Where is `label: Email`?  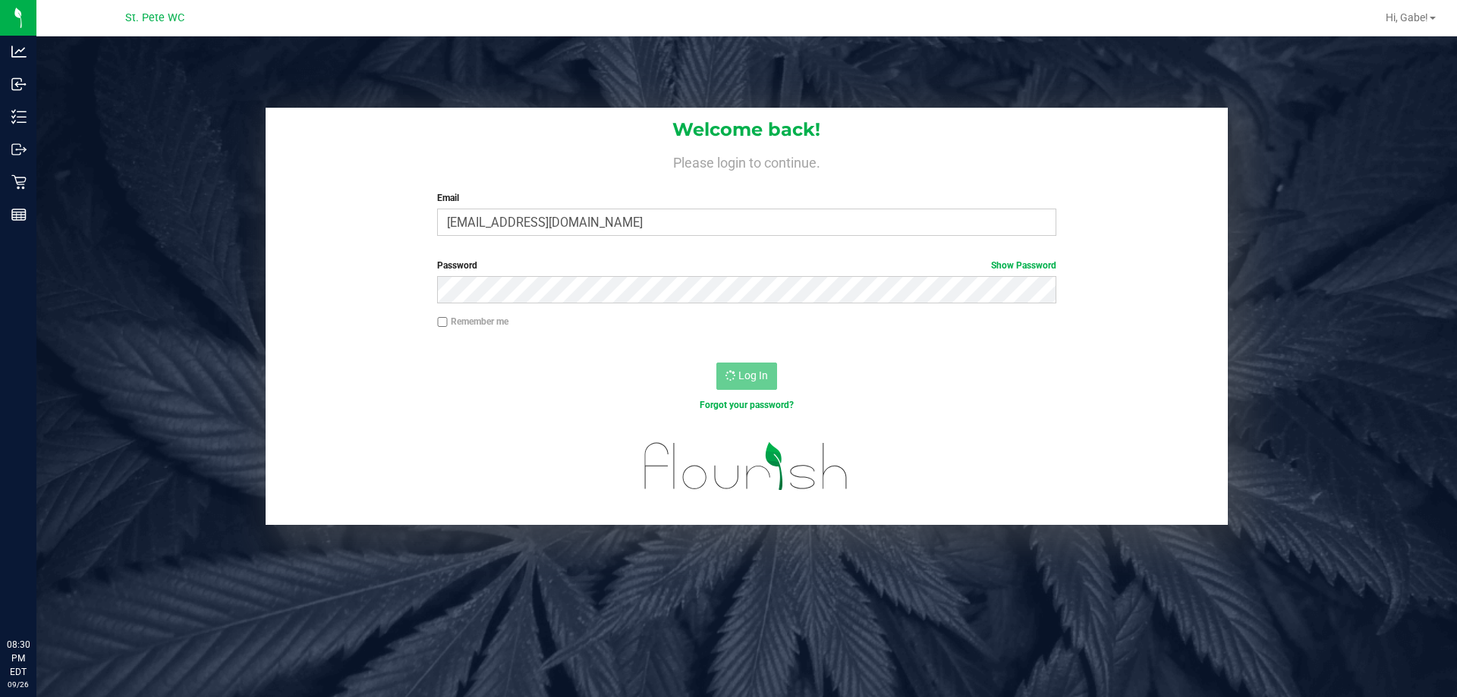
label: Email is located at coordinates (746, 198).